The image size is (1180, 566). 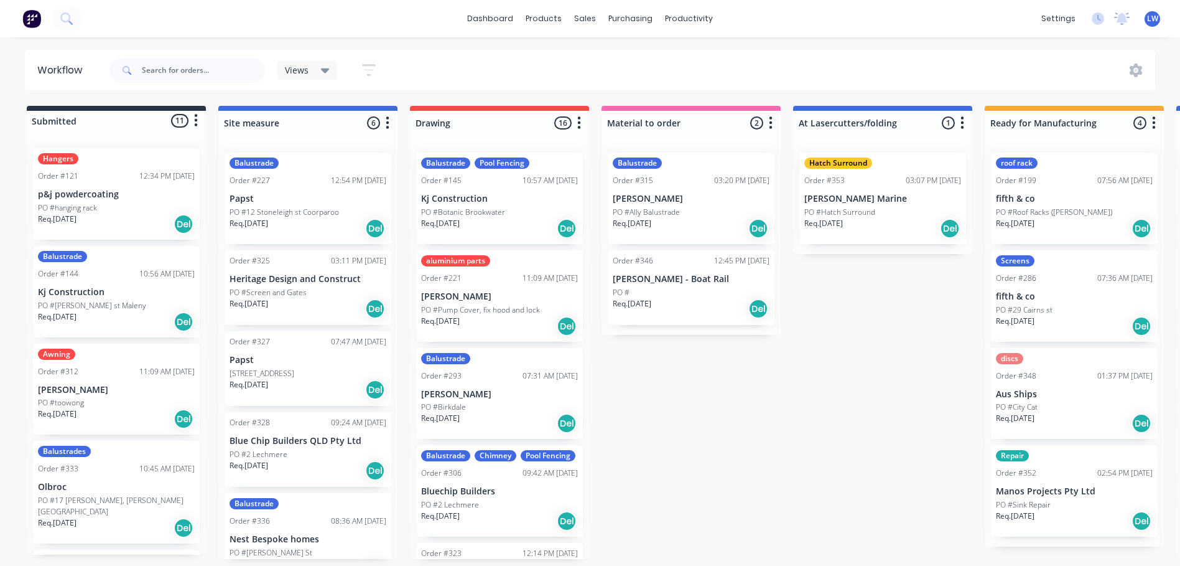 What do you see at coordinates (249, 180) in the screenshot?
I see `div: Order #227` at bounding box center [249, 180].